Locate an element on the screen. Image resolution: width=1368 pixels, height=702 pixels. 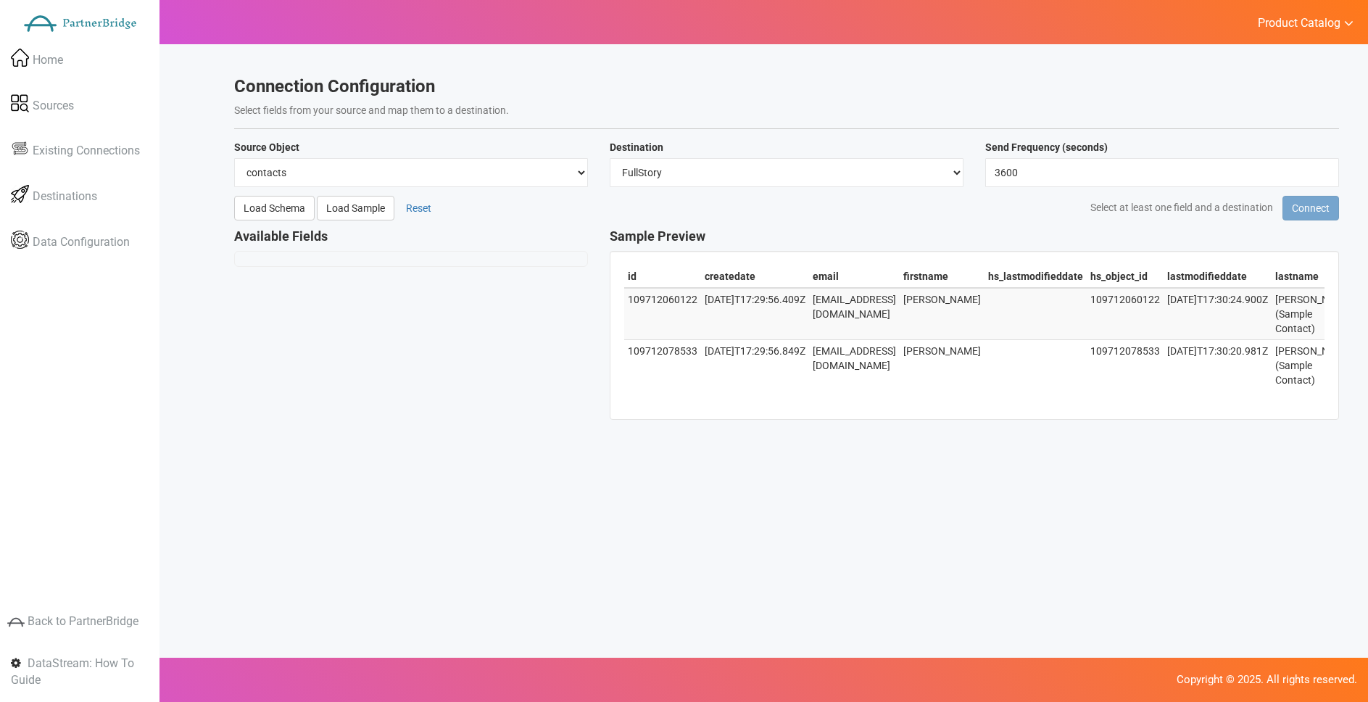
p: Copyright © 2025. All rights reserved. is located at coordinates (684, 679).